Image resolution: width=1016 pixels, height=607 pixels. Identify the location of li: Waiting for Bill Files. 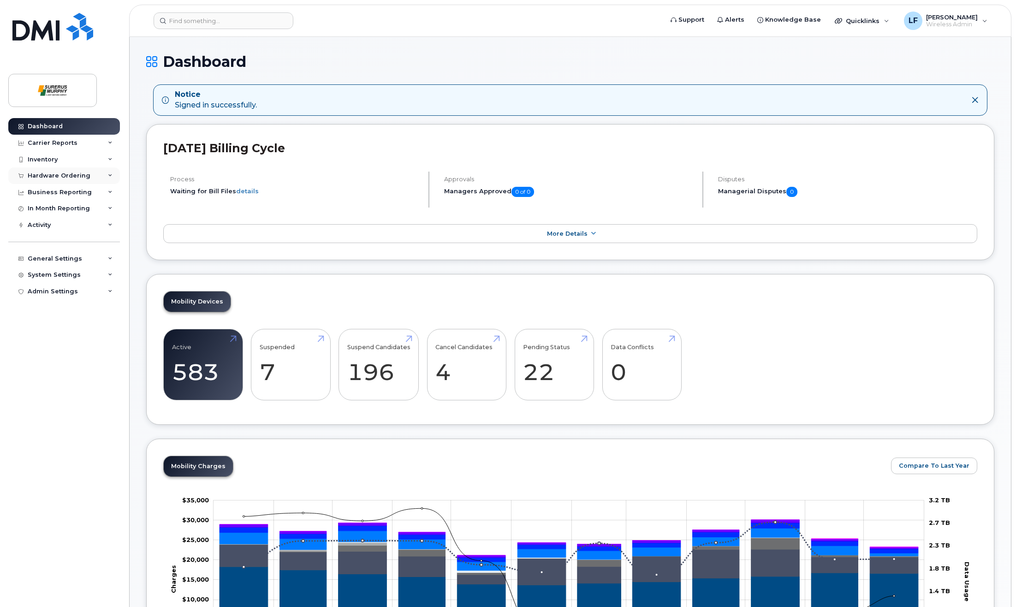
(295, 191).